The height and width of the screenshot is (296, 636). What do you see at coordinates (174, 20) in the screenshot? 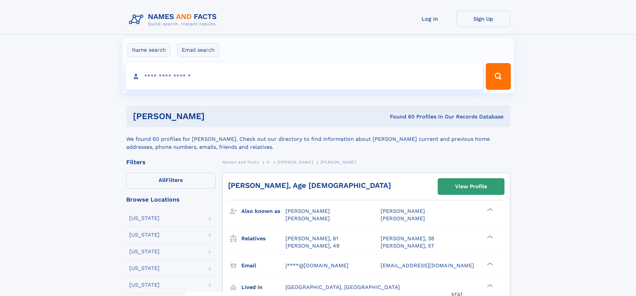
I see `img: Logo Names and Facts` at bounding box center [174, 20].